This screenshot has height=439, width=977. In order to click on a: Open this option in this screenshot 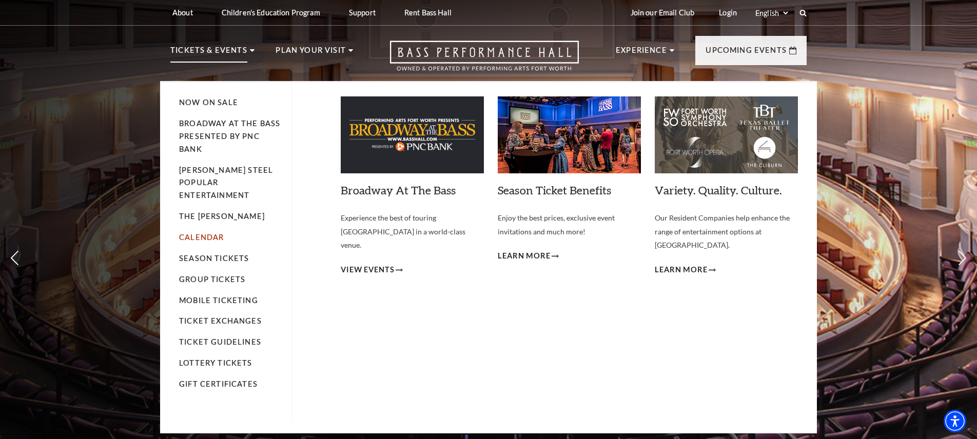, I will do `click(484, 61)`.